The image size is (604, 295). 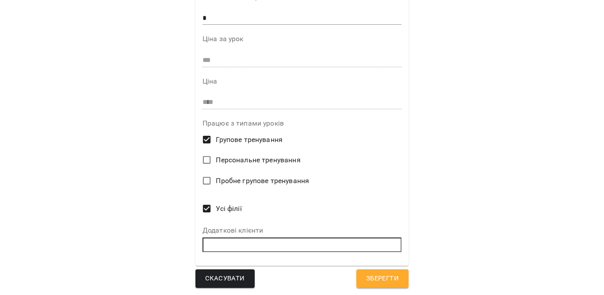 What do you see at coordinates (229, 209) in the screenshot?
I see `span: Усі філії` at bounding box center [229, 209].